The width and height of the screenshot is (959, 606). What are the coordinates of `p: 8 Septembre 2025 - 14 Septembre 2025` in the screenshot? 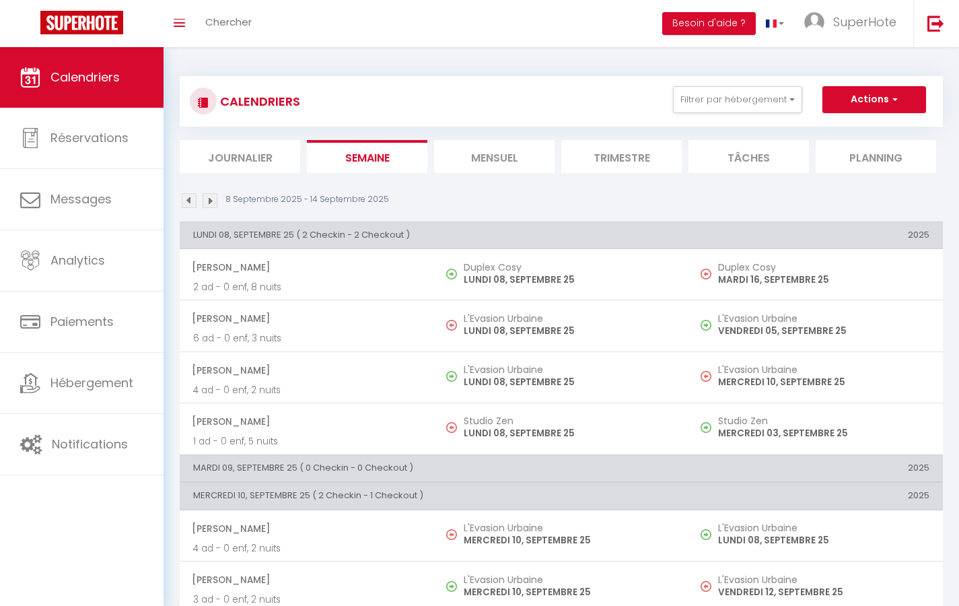 It's located at (307, 199).